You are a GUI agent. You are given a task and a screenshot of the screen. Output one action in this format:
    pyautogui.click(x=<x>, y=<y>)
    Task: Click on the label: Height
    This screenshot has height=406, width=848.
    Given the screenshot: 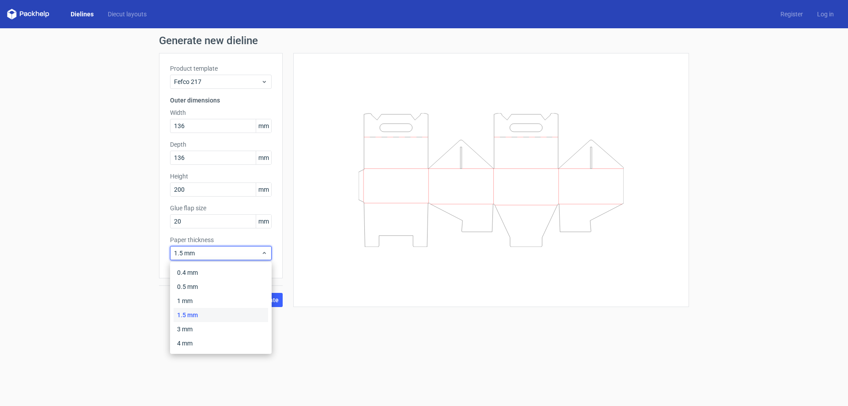 What is the action you would take?
    pyautogui.click(x=221, y=176)
    